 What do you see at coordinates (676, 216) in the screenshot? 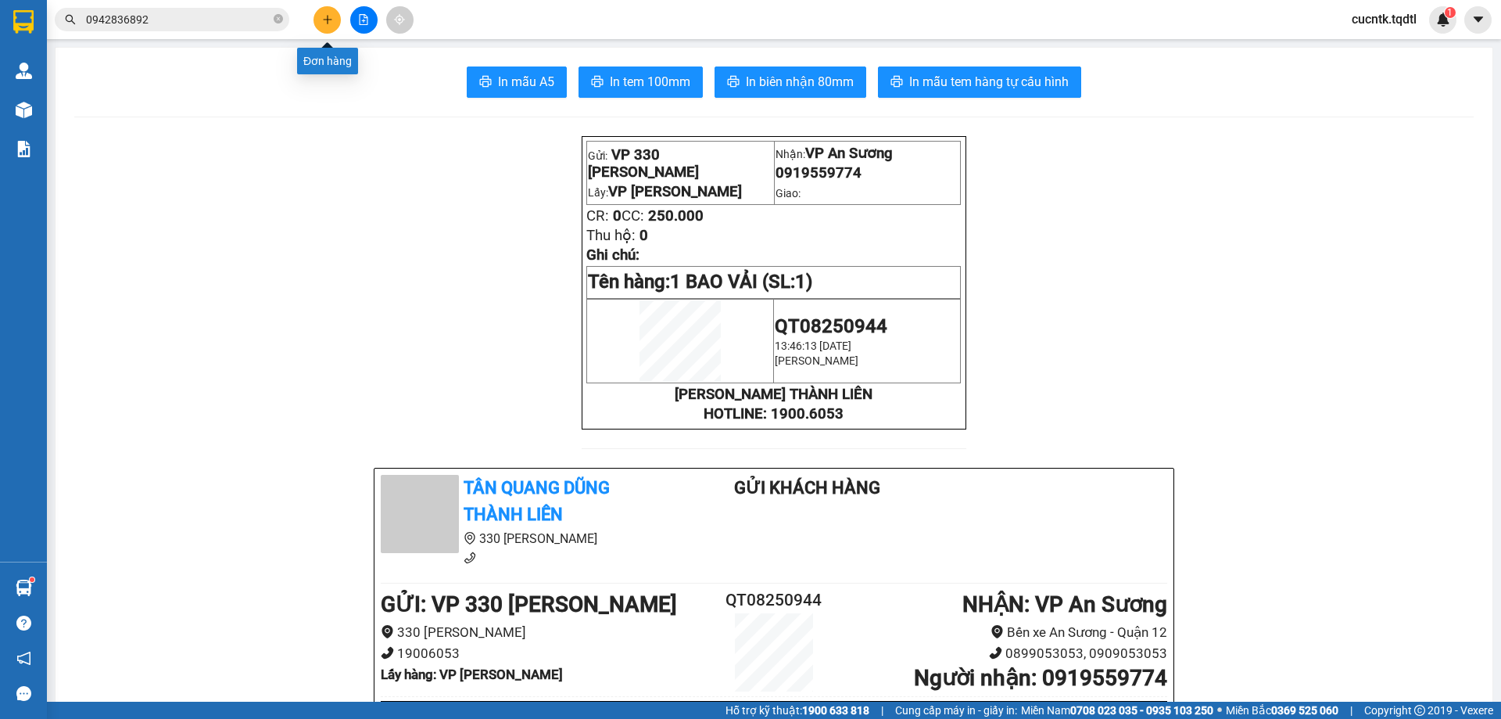
I see `span: 250.000` at bounding box center [676, 216].